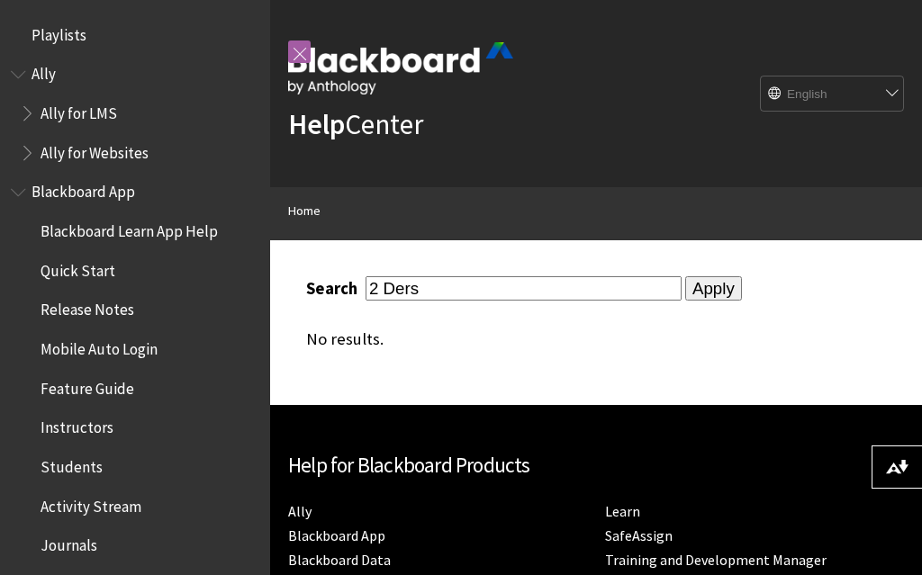  I want to click on span: Ally, so click(43, 71).